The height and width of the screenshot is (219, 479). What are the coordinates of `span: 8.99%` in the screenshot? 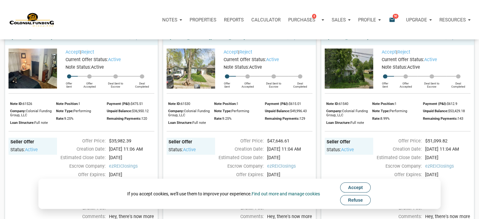 It's located at (385, 118).